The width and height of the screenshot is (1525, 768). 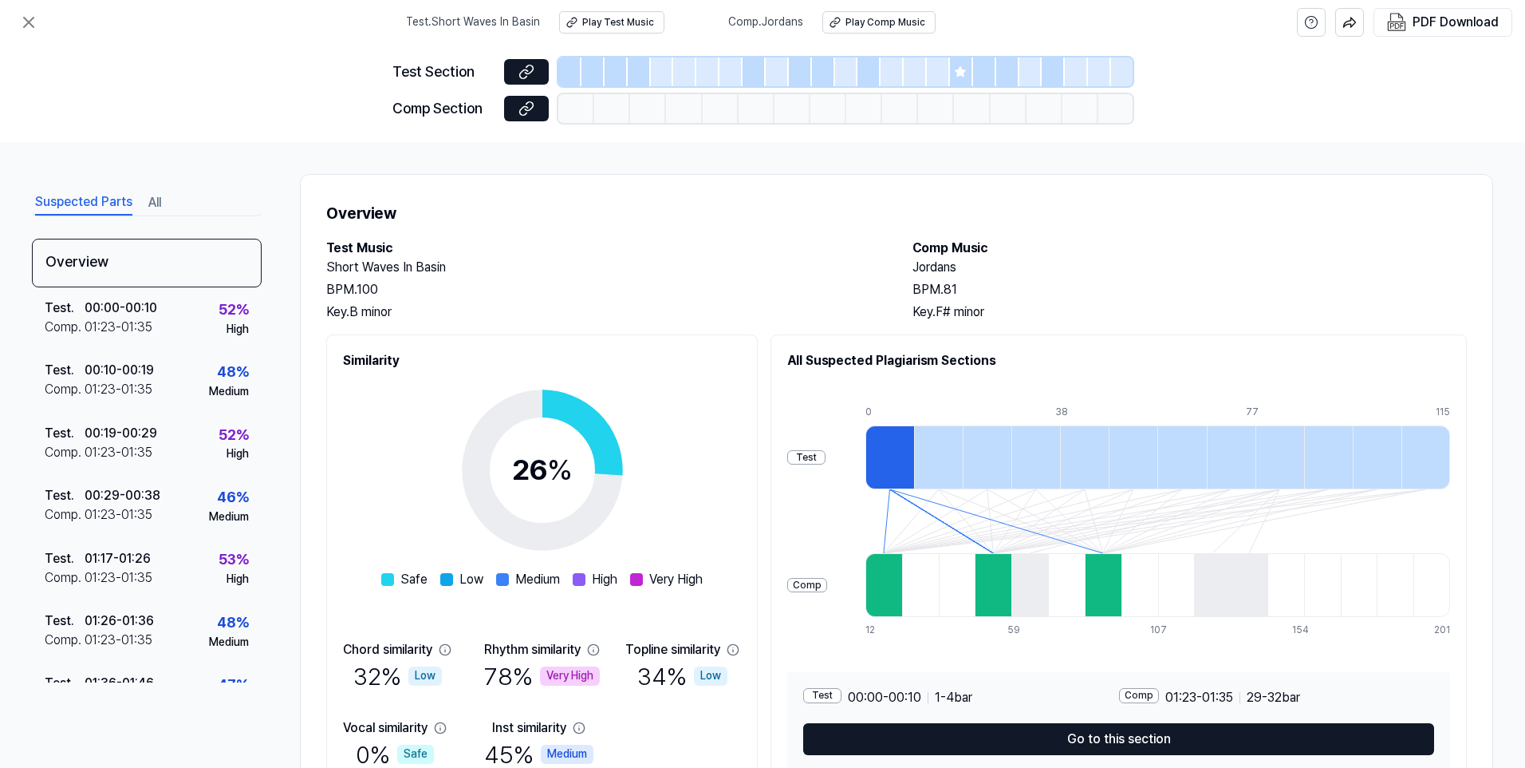 What do you see at coordinates (885, 697) in the screenshot?
I see `span: 00:00 - 00:10` at bounding box center [885, 697].